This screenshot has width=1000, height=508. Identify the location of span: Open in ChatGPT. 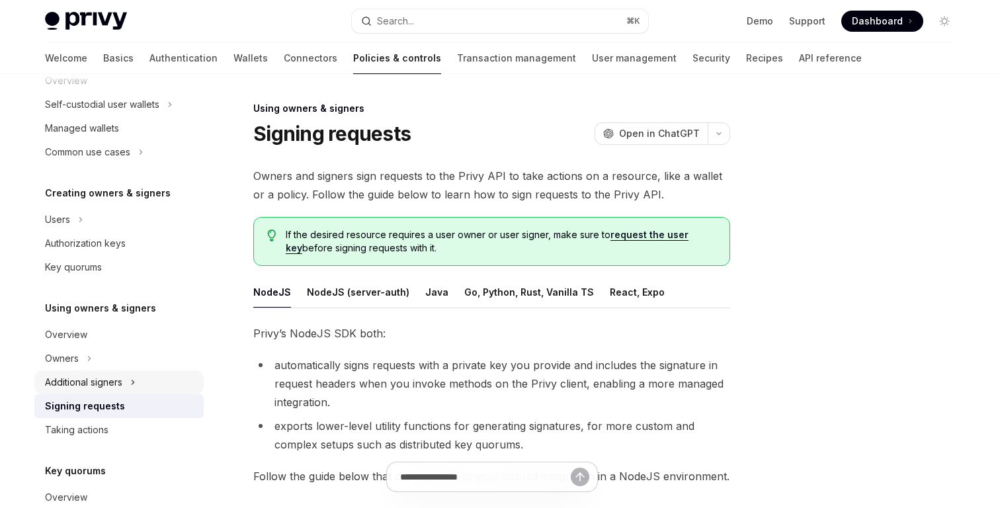
(659, 134).